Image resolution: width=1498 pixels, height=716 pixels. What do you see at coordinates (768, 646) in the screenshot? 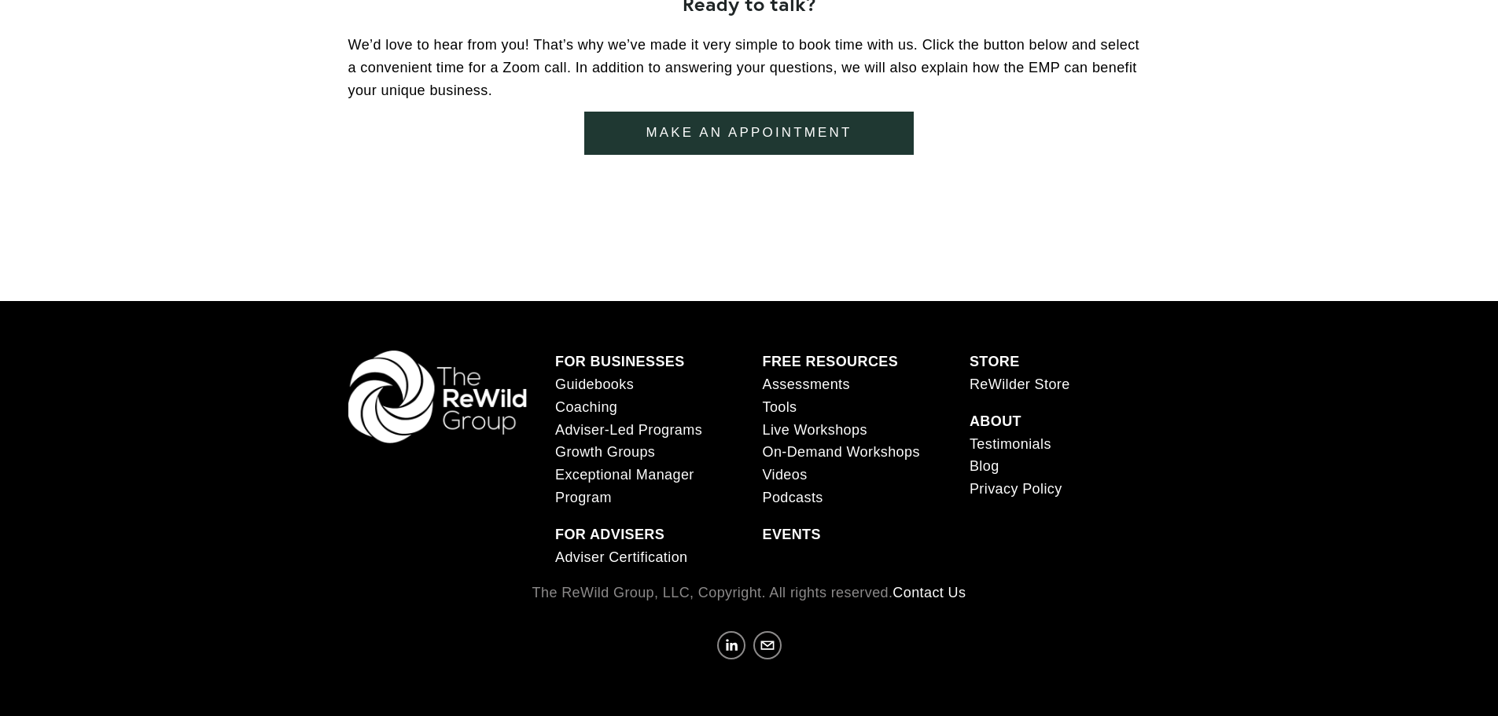
I see `a: karen@parker4you.com` at bounding box center [768, 646].